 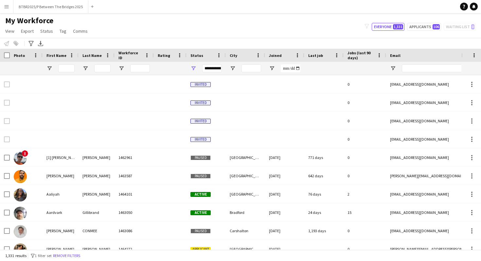 I want to click on button: Everyone1,331, so click(x=388, y=27).